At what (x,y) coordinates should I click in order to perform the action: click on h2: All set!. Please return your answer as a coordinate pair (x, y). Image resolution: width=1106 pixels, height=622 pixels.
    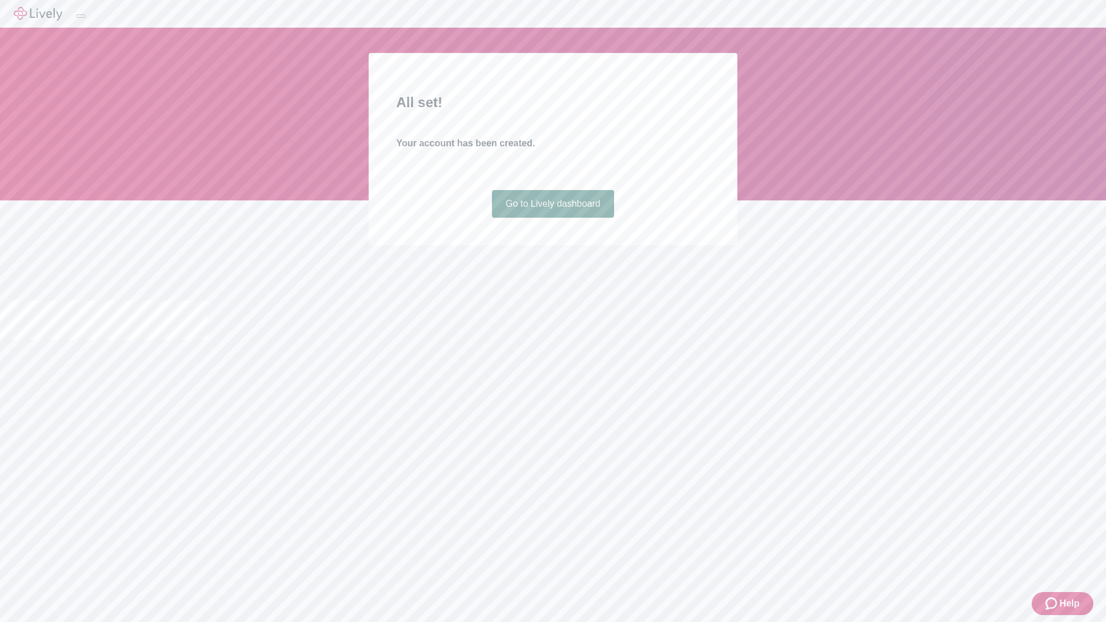
    Looking at the image, I should click on (553, 102).